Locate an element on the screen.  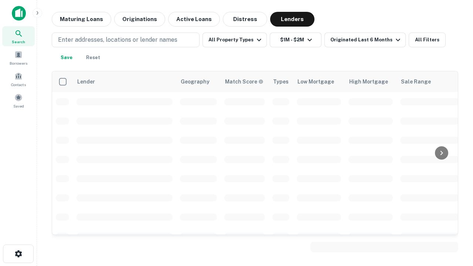
a: Borrowers is located at coordinates (18, 58).